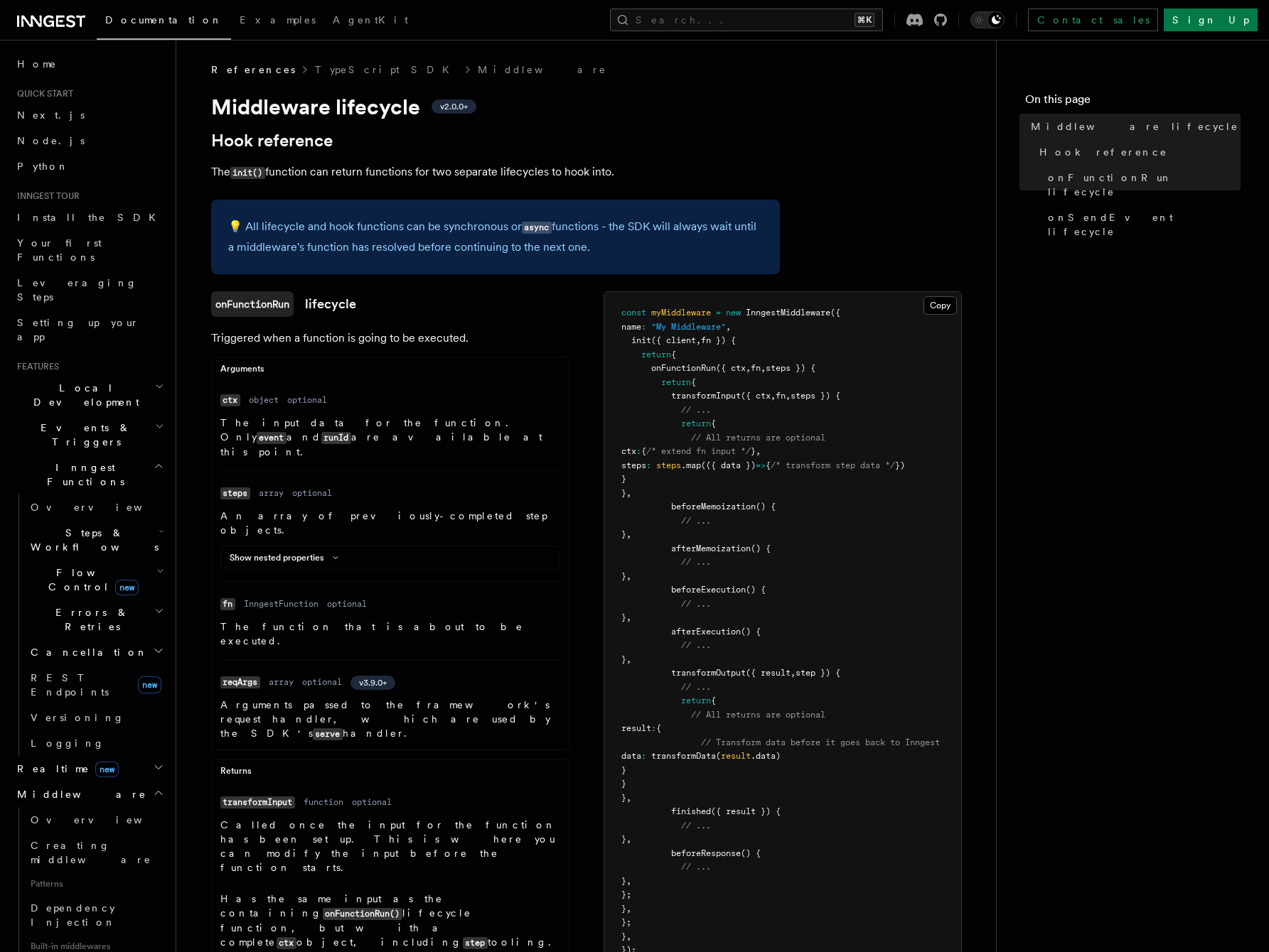 The width and height of the screenshot is (1269, 952). What do you see at coordinates (940, 306) in the screenshot?
I see `button: Copy` at bounding box center [940, 306].